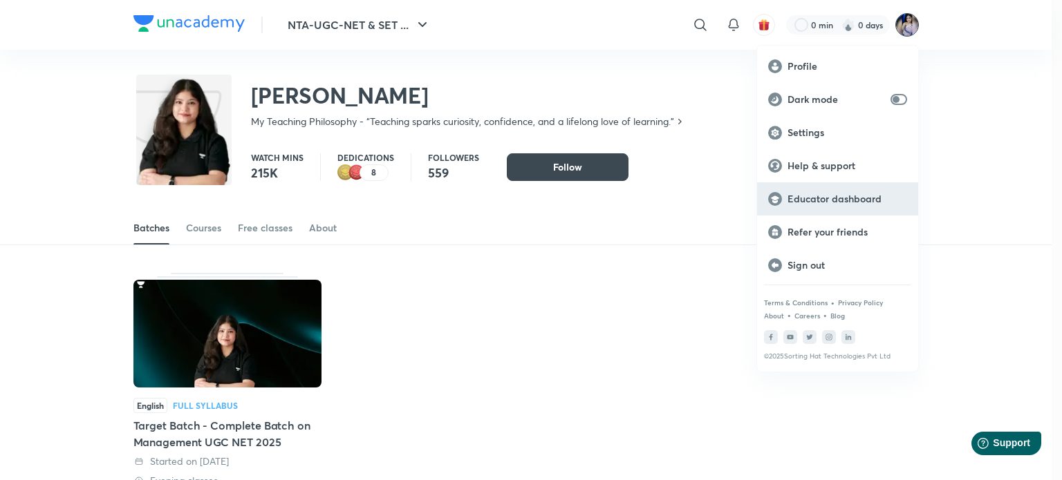 Image resolution: width=1062 pixels, height=480 pixels. Describe the element at coordinates (773, 316) in the screenshot. I see `p: About` at that location.